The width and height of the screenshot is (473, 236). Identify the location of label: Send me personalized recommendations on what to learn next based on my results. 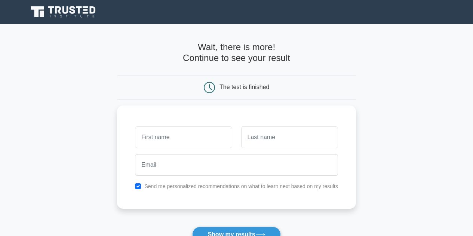
(241, 186).